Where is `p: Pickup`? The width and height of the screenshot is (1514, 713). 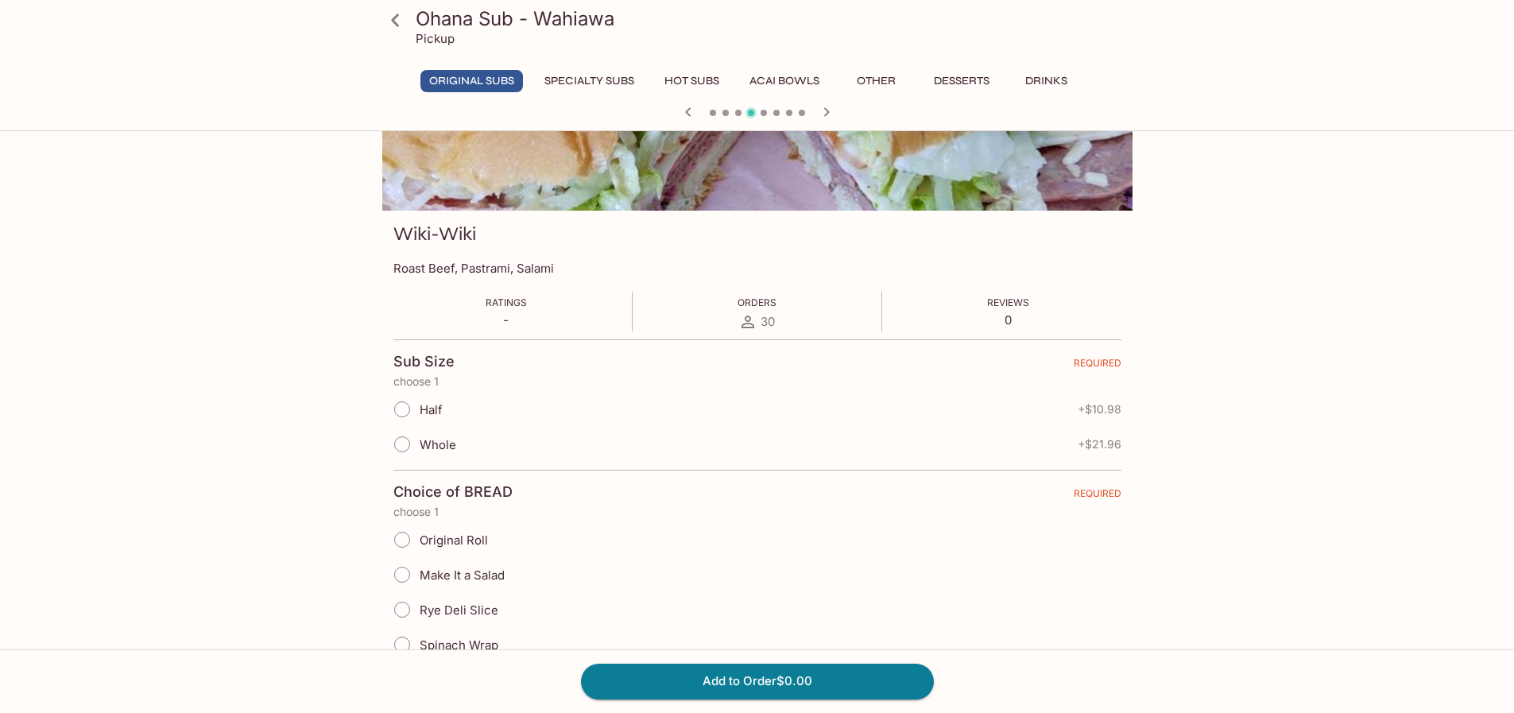 p: Pickup is located at coordinates (435, 38).